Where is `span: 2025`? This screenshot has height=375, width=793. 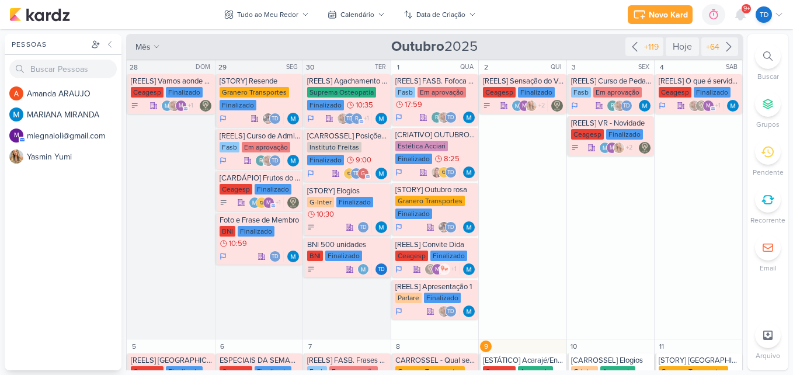
span: 2025 is located at coordinates (435, 47).